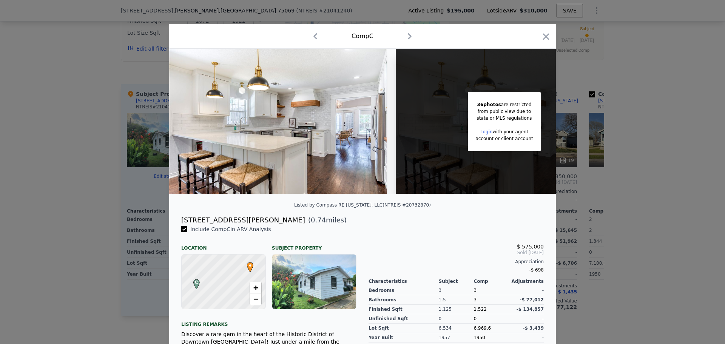  I want to click on div: Finished Sqft, so click(403, 309).